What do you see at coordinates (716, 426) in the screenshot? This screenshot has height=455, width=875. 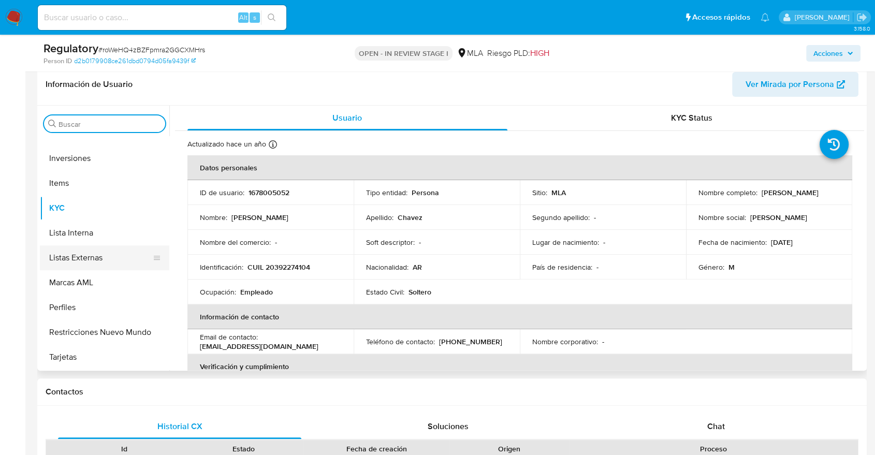 I see `span: Chat` at bounding box center [716, 426].